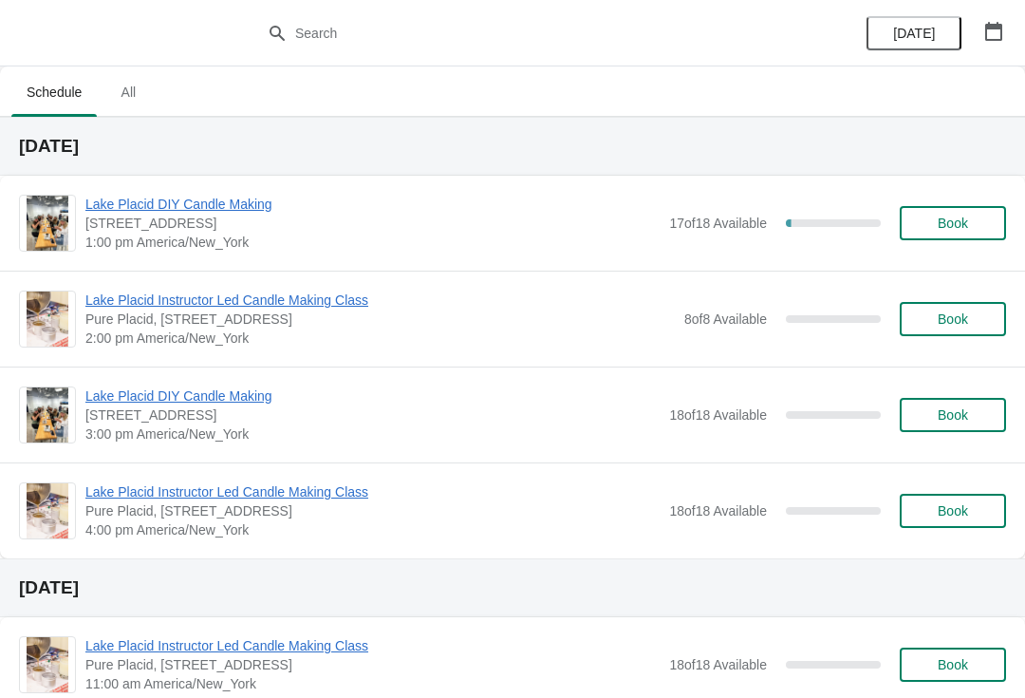  I want to click on span: 8 of 8 Available, so click(725, 319).